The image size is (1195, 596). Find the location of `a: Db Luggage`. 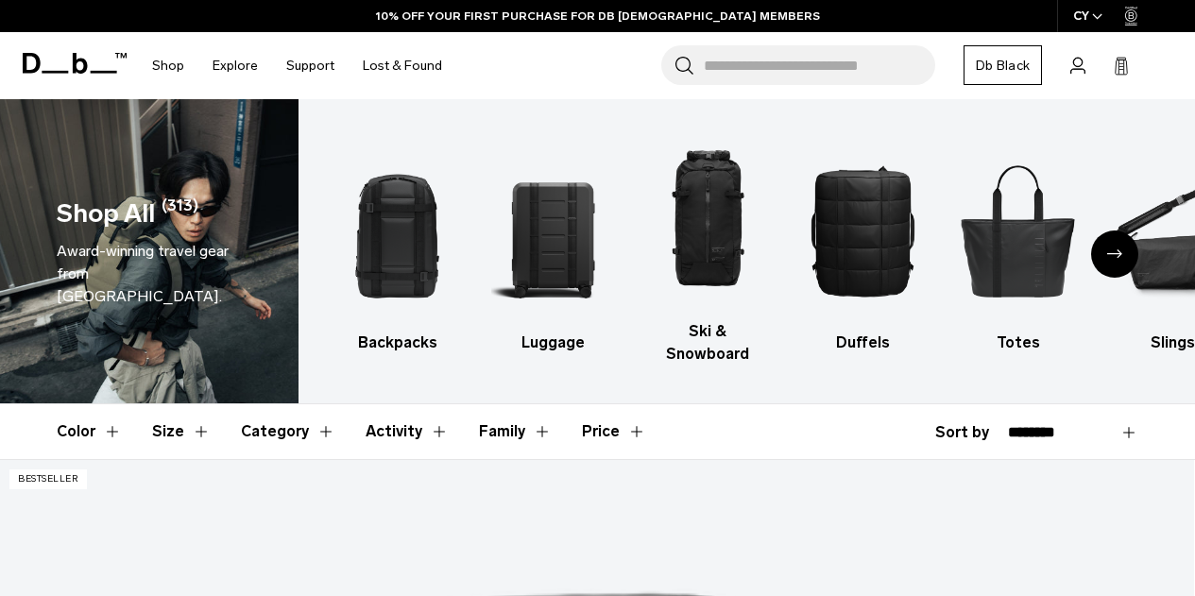

a: Db Luggage is located at coordinates (552, 247).